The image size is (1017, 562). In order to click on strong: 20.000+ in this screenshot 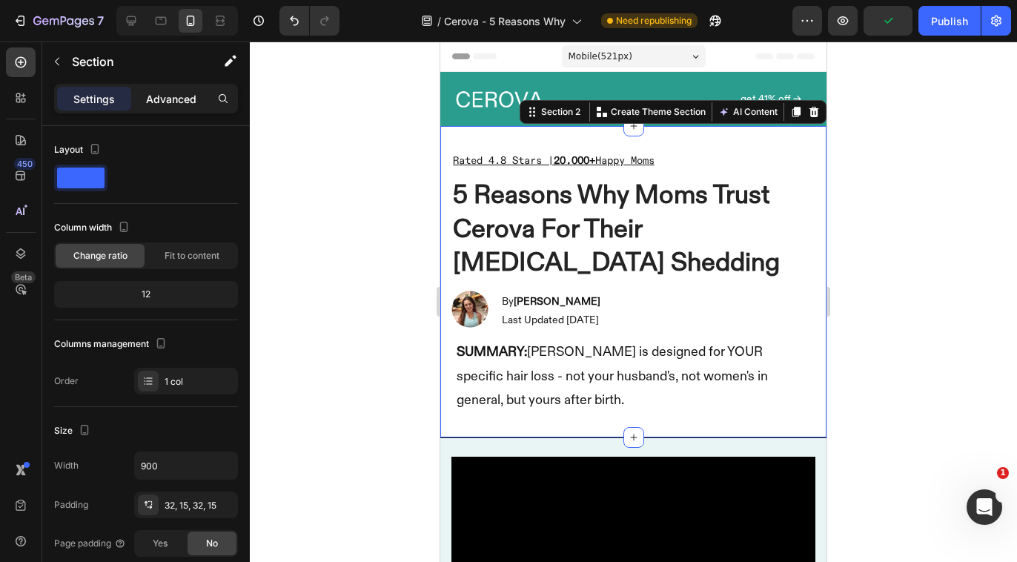, I will do `click(134, 119)`.